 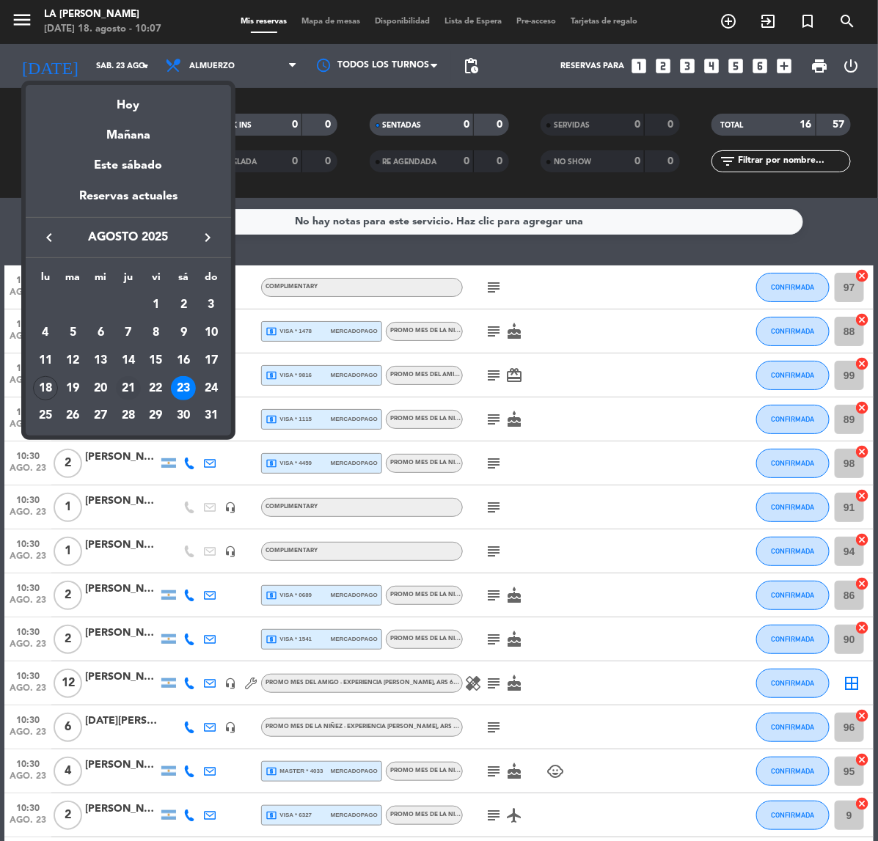 I want to click on td: 26 de agosto de 2025, so click(x=73, y=416).